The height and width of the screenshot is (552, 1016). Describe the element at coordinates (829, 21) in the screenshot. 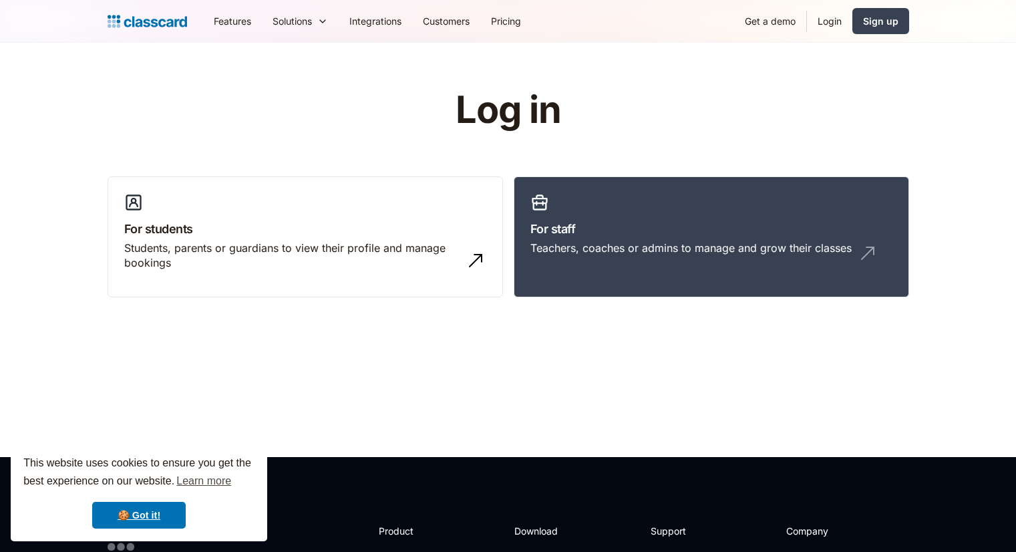

I see `a: Login` at that location.